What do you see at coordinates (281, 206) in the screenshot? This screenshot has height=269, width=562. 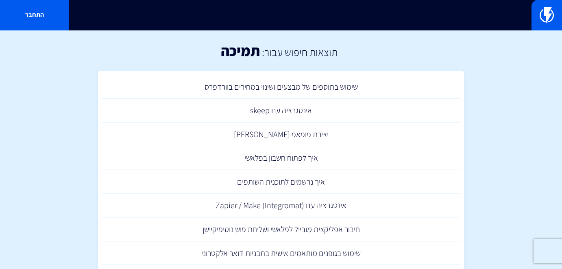 I see `a: אינטגרציה עם (Zapier / Make (Integromat` at bounding box center [281, 206].